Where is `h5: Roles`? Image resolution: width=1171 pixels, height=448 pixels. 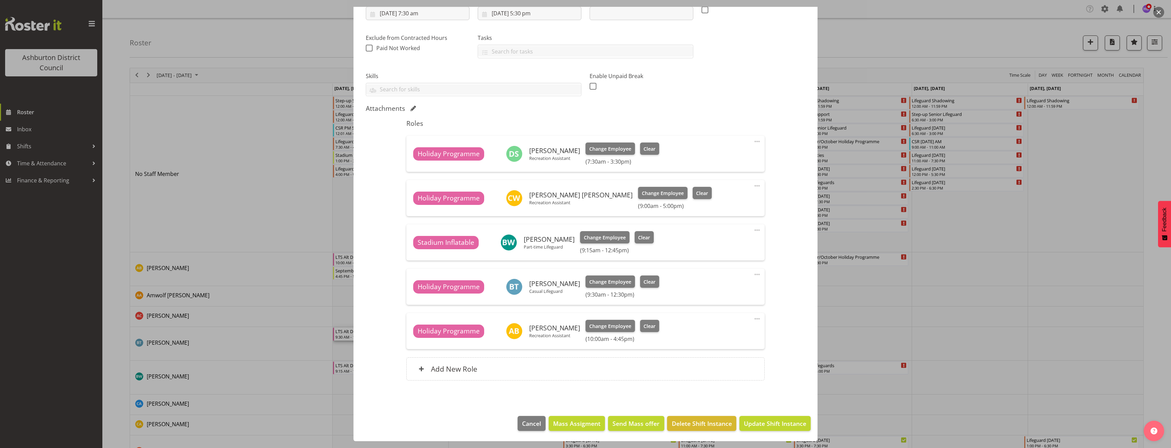 h5: Roles is located at coordinates (585, 123).